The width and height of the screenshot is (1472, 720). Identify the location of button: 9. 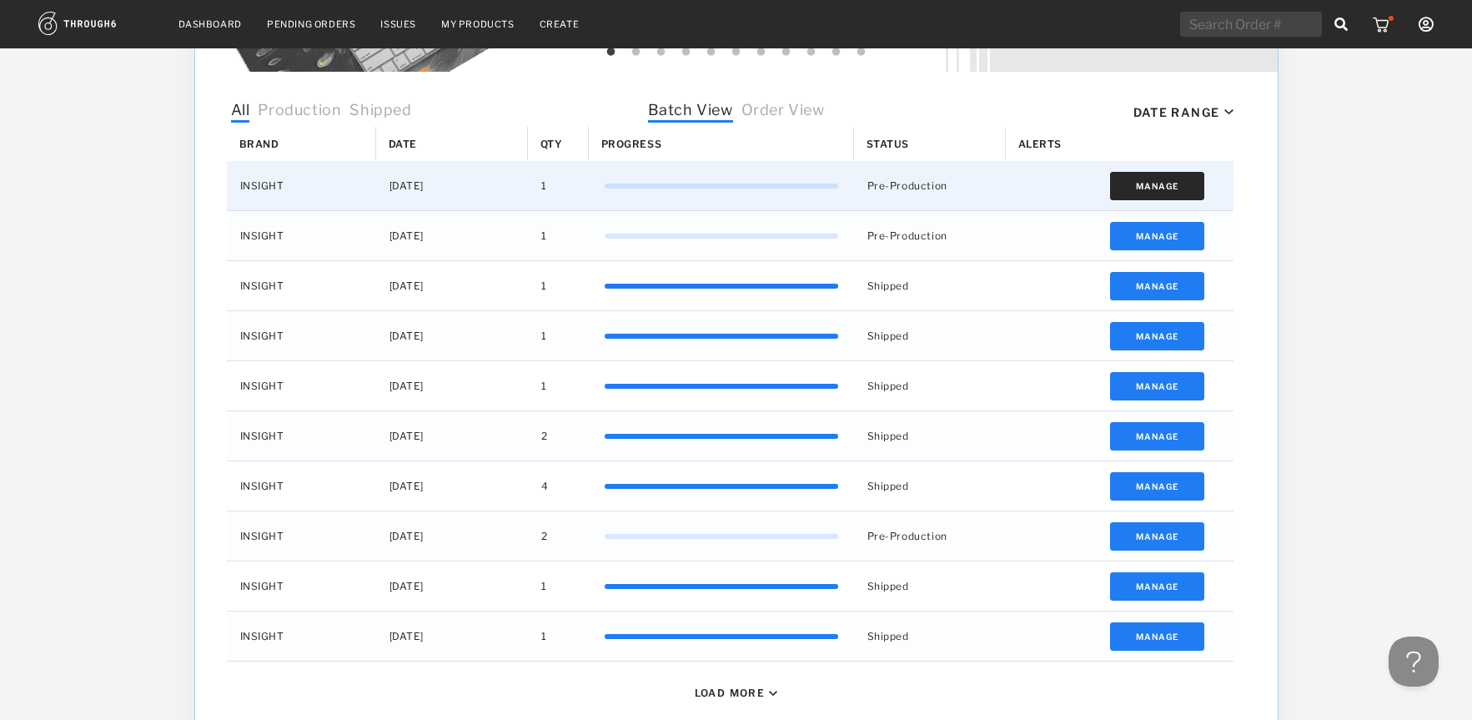
(812, 53).